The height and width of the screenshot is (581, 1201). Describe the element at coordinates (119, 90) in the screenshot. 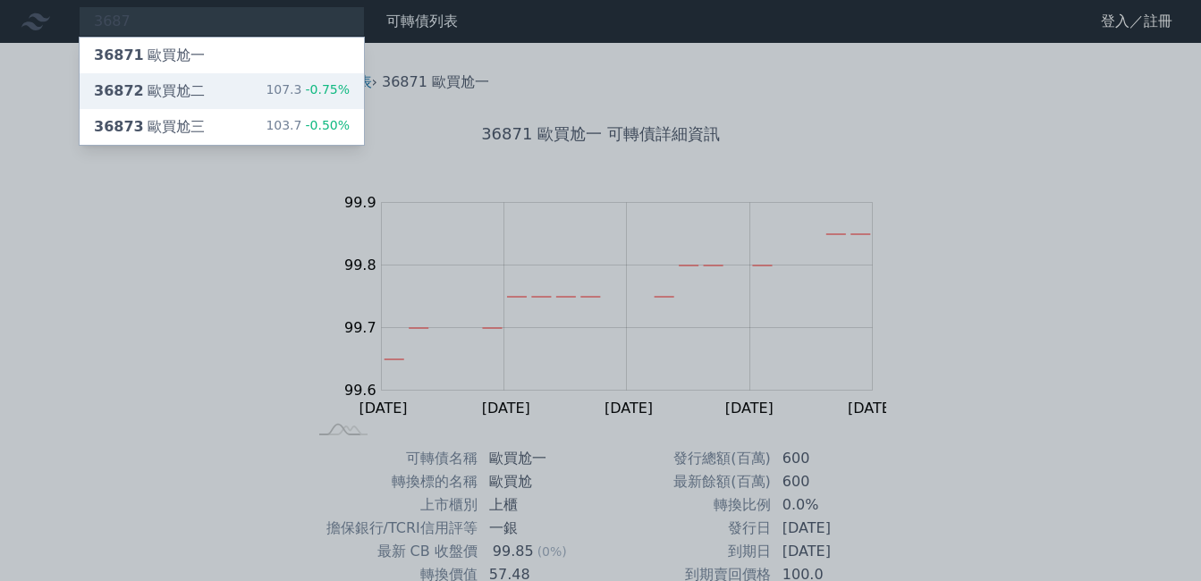

I see `span: 36872` at that location.